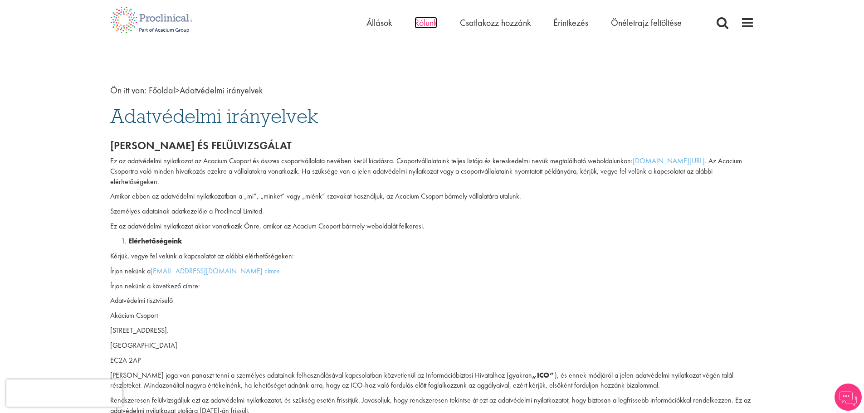 The width and height of the screenshot is (864, 413). Describe the element at coordinates (422, 381) in the screenshot. I see `font: ), és ennek módjáról a jelen adatvédelmi nyilatkozat végén talál részleteket. Mindazonáltal nagyr...` at that location.